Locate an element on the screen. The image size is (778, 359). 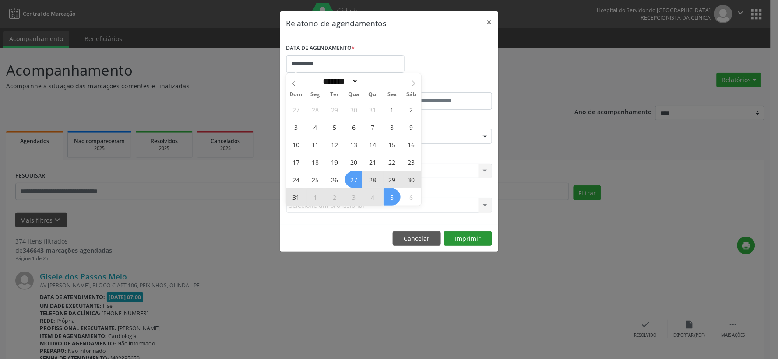
span: Agosto 4, 2025 is located at coordinates (315, 127).